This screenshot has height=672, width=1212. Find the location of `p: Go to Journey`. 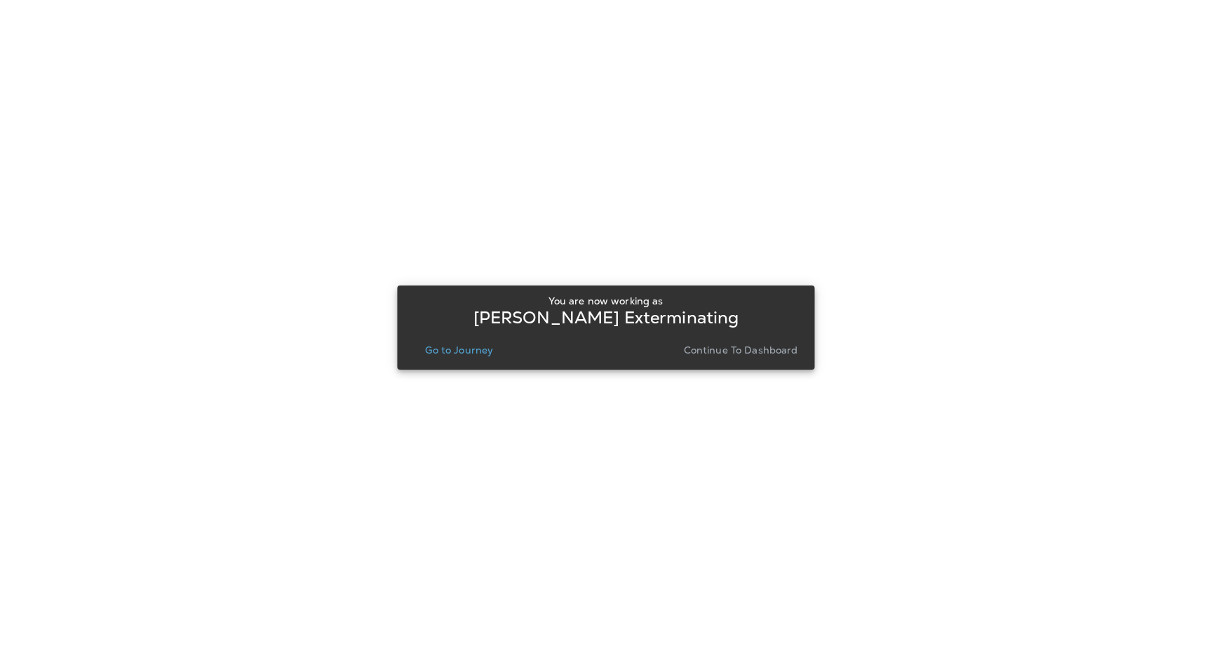

p: Go to Journey is located at coordinates (459, 350).